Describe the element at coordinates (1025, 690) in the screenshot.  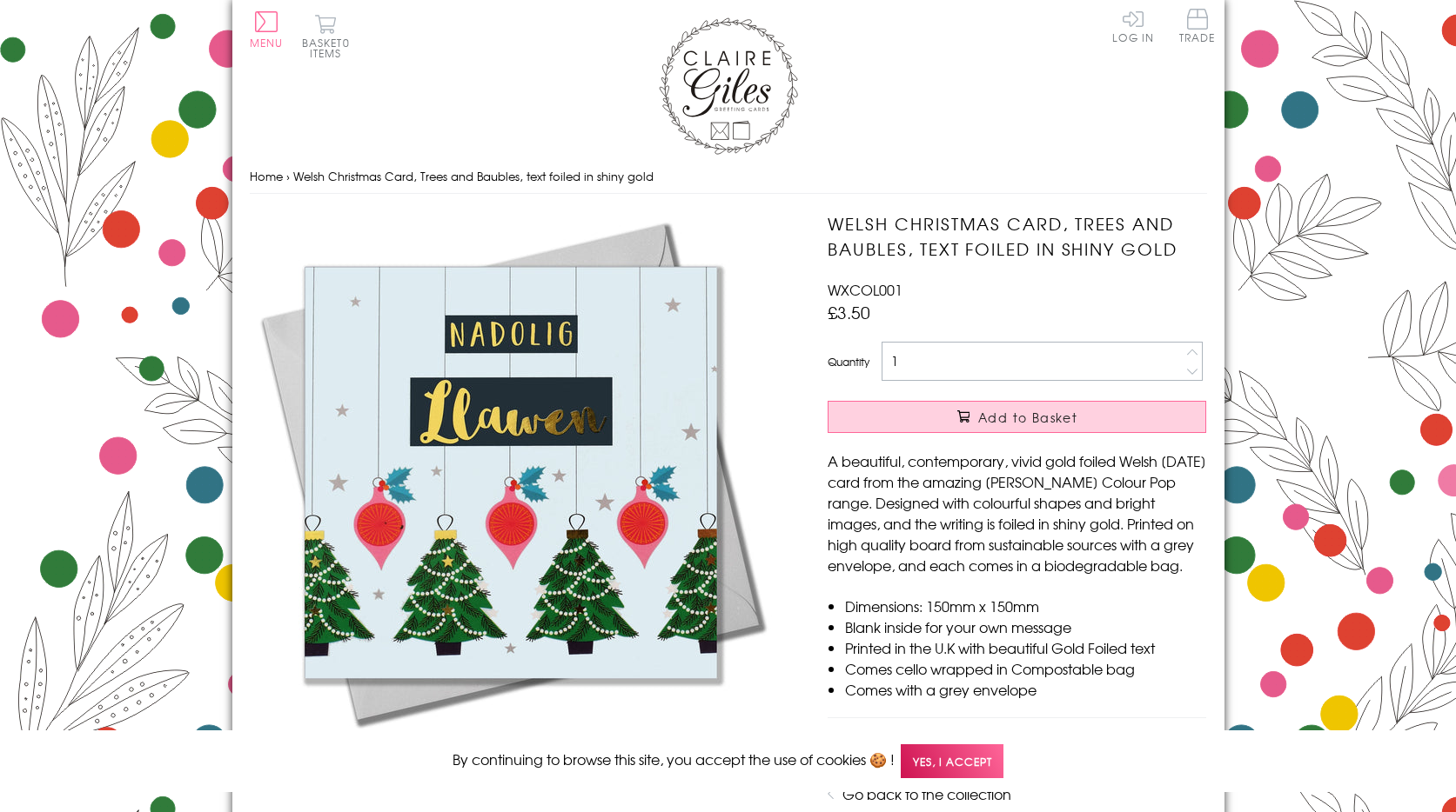
I see `li: Comes with a grey envelope` at that location.